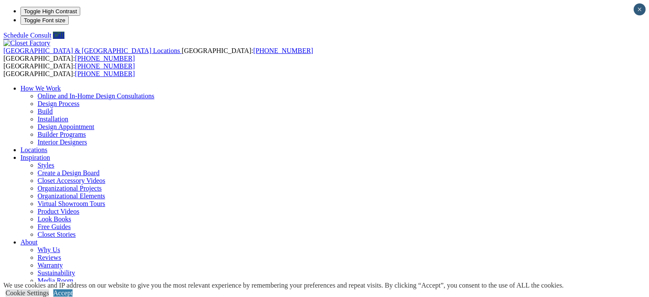 The height and width of the screenshot is (297, 649). What do you see at coordinates (50, 11) in the screenshot?
I see `span: Toggle High Contrast` at bounding box center [50, 11].